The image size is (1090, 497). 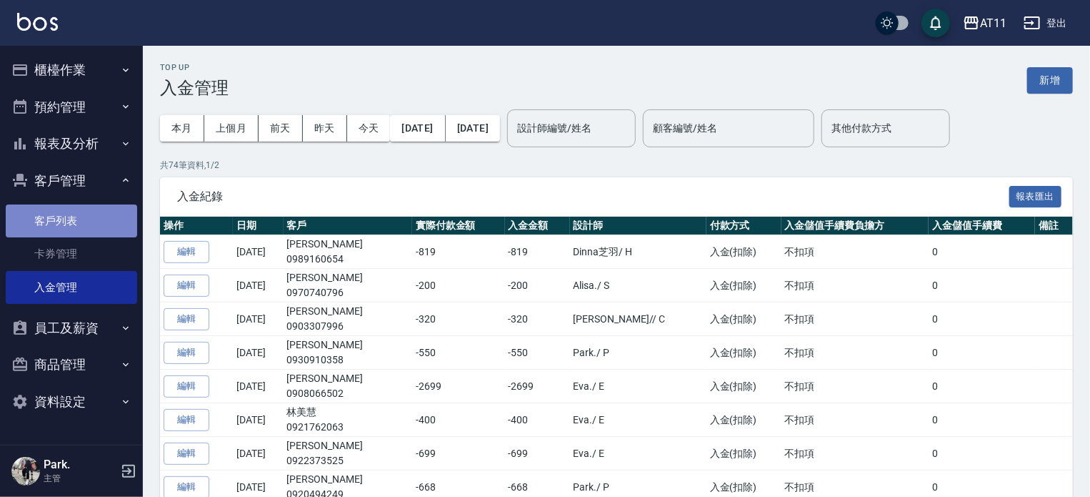 I want to click on td: Dinna芝羽 / H, so click(x=638, y=251).